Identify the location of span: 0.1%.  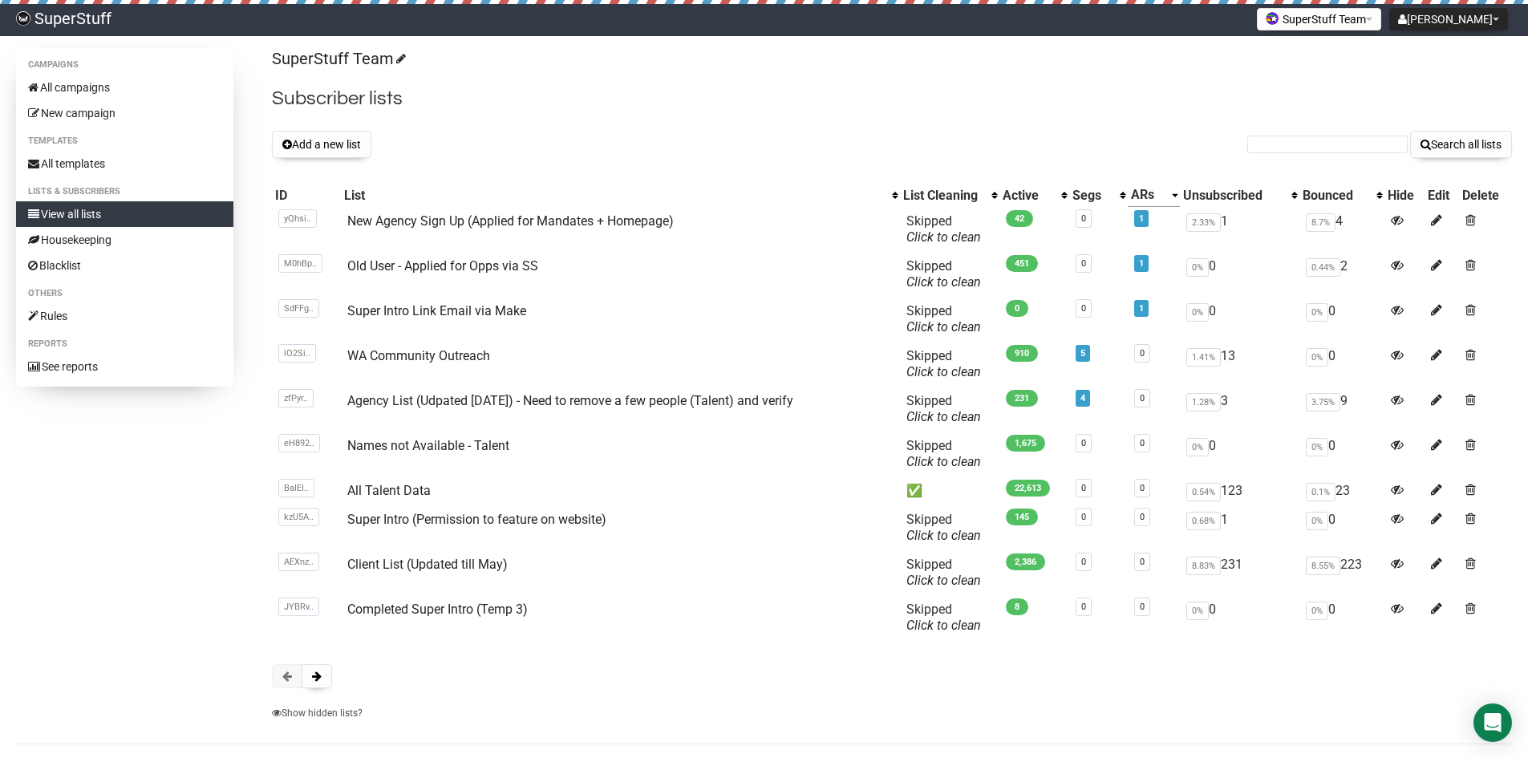
(1320, 492).